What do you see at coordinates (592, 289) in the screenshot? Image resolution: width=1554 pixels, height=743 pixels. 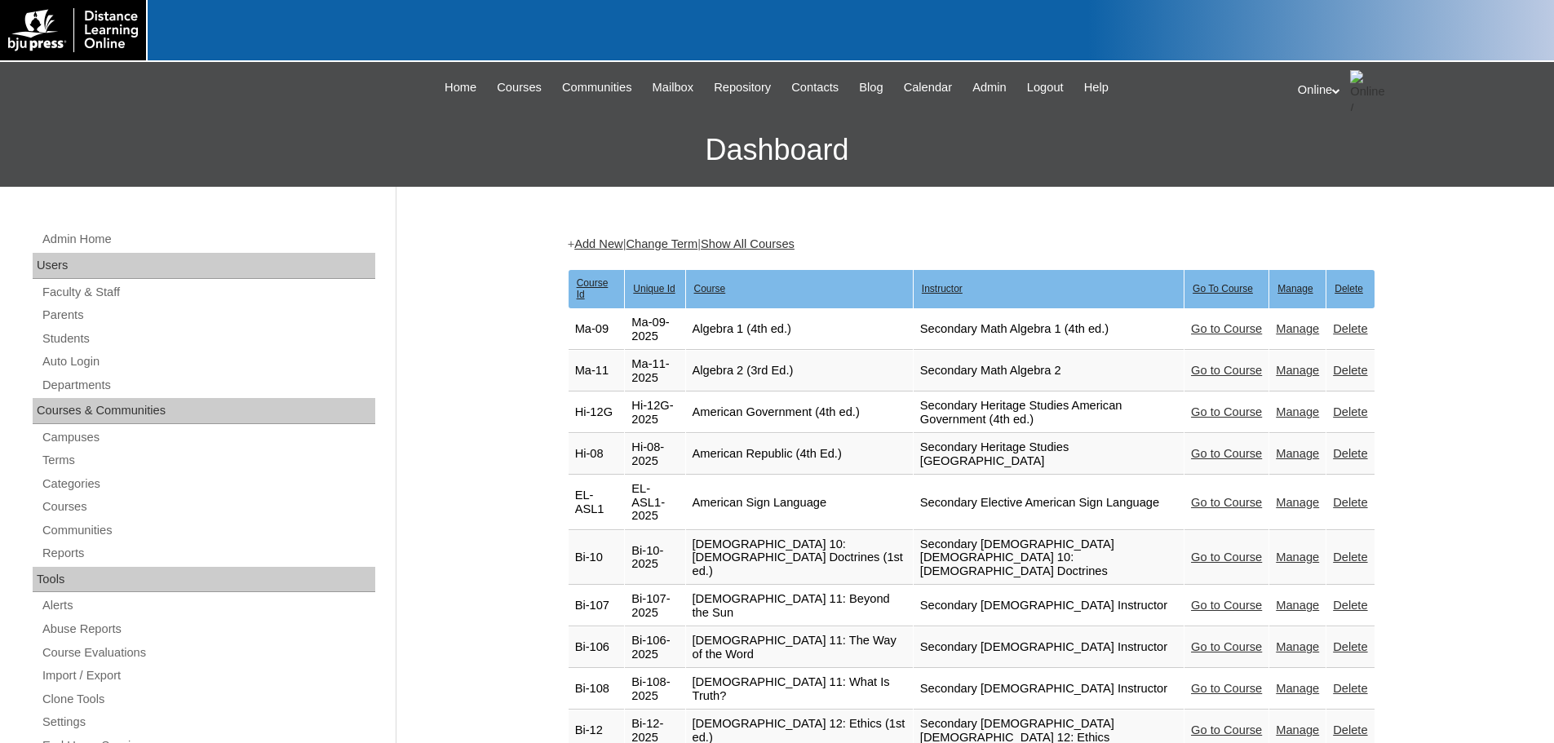 I see `u: Course Id` at bounding box center [592, 289].